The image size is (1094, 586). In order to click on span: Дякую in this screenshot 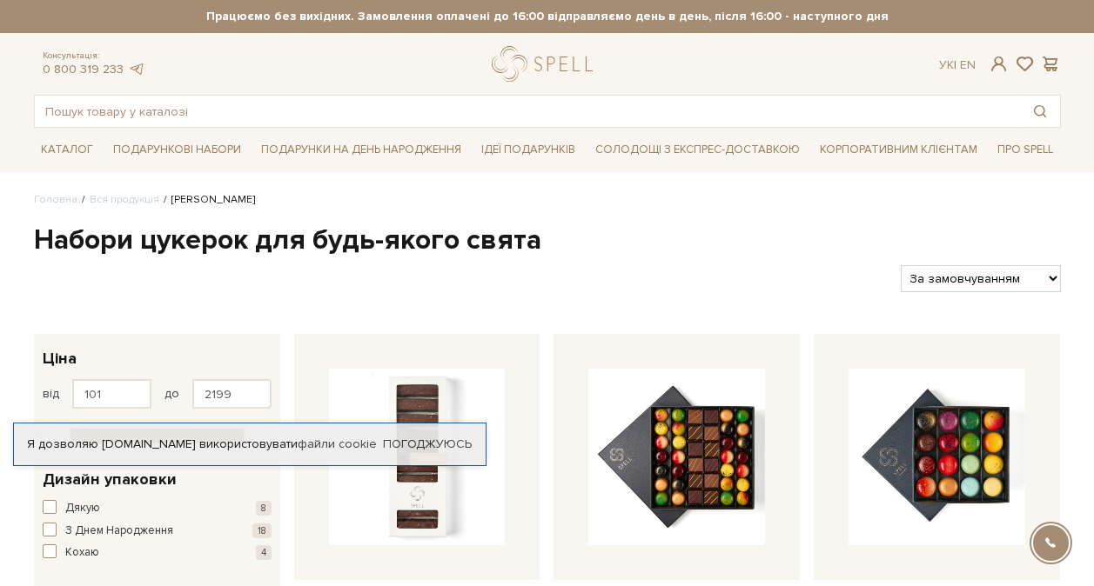, I will do `click(83, 509)`.